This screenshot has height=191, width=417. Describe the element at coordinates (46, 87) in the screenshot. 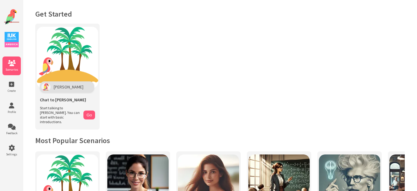

I see `img: Polly` at that location.